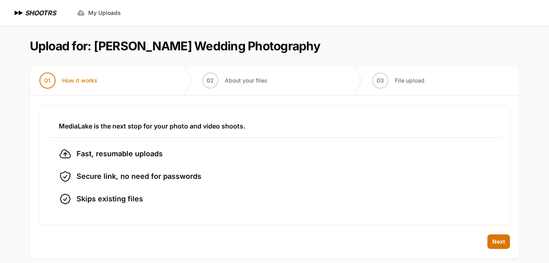 This screenshot has height=263, width=549. Describe the element at coordinates (109, 199) in the screenshot. I see `span: Skips existing files` at that location.